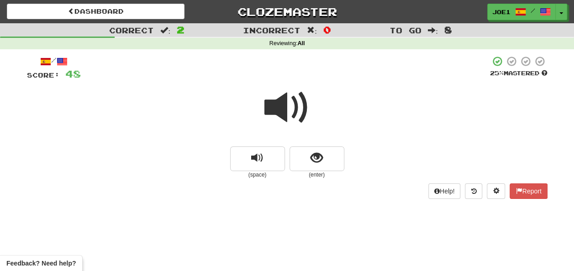 The image size is (574, 271). What do you see at coordinates (528, 191) in the screenshot?
I see `button: Report` at bounding box center [528, 191].